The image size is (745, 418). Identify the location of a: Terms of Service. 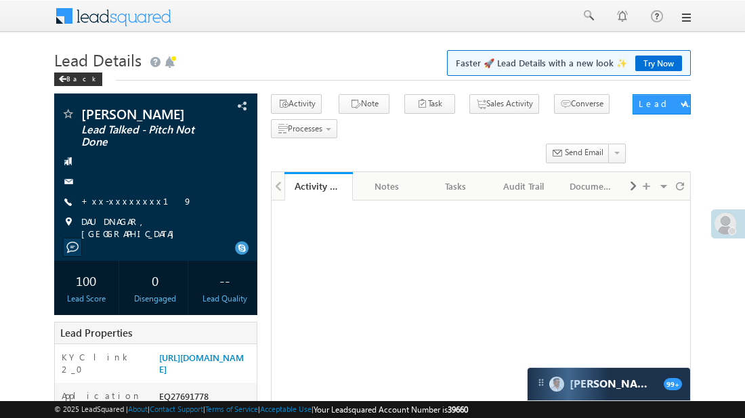
(231, 408).